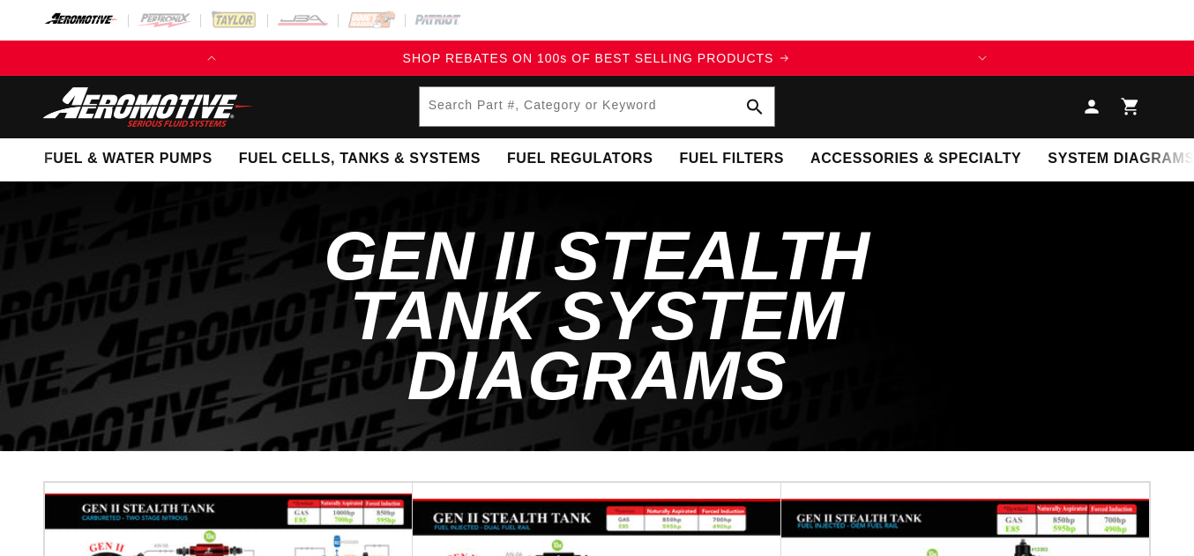  Describe the element at coordinates (579, 159) in the screenshot. I see `summary: Fuel Regulators` at that location.